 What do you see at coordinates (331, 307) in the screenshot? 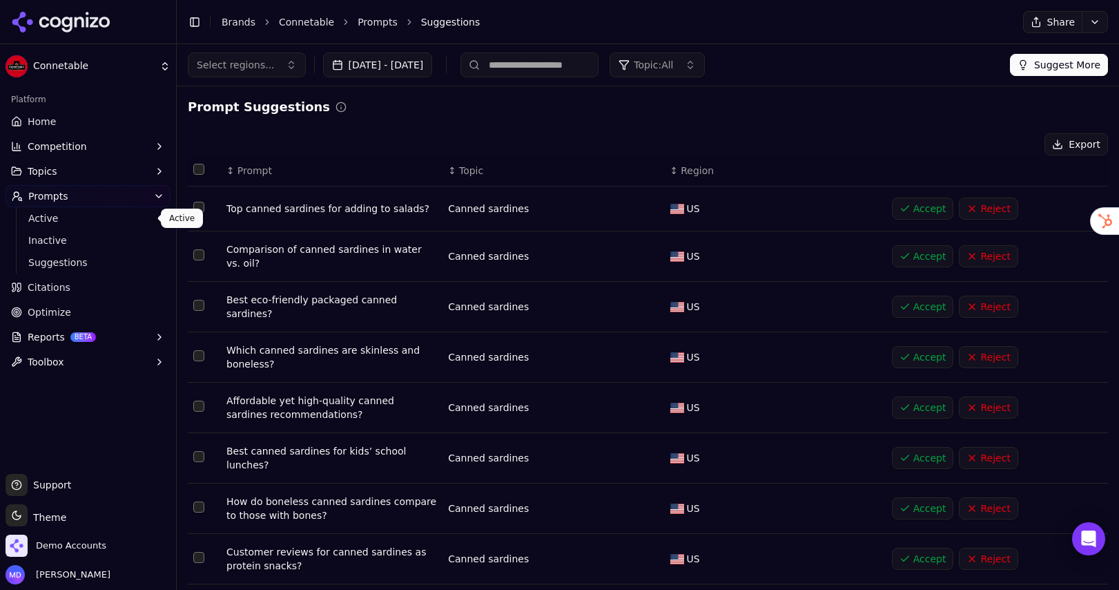
I see `div: Best eco-friendly packaged canned sardines?` at bounding box center [331, 307].